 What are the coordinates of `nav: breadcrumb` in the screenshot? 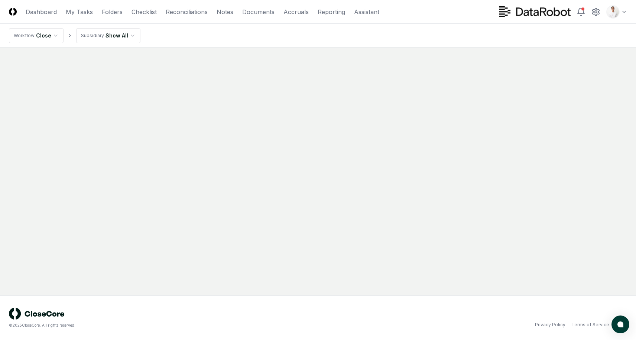 It's located at (75, 36).